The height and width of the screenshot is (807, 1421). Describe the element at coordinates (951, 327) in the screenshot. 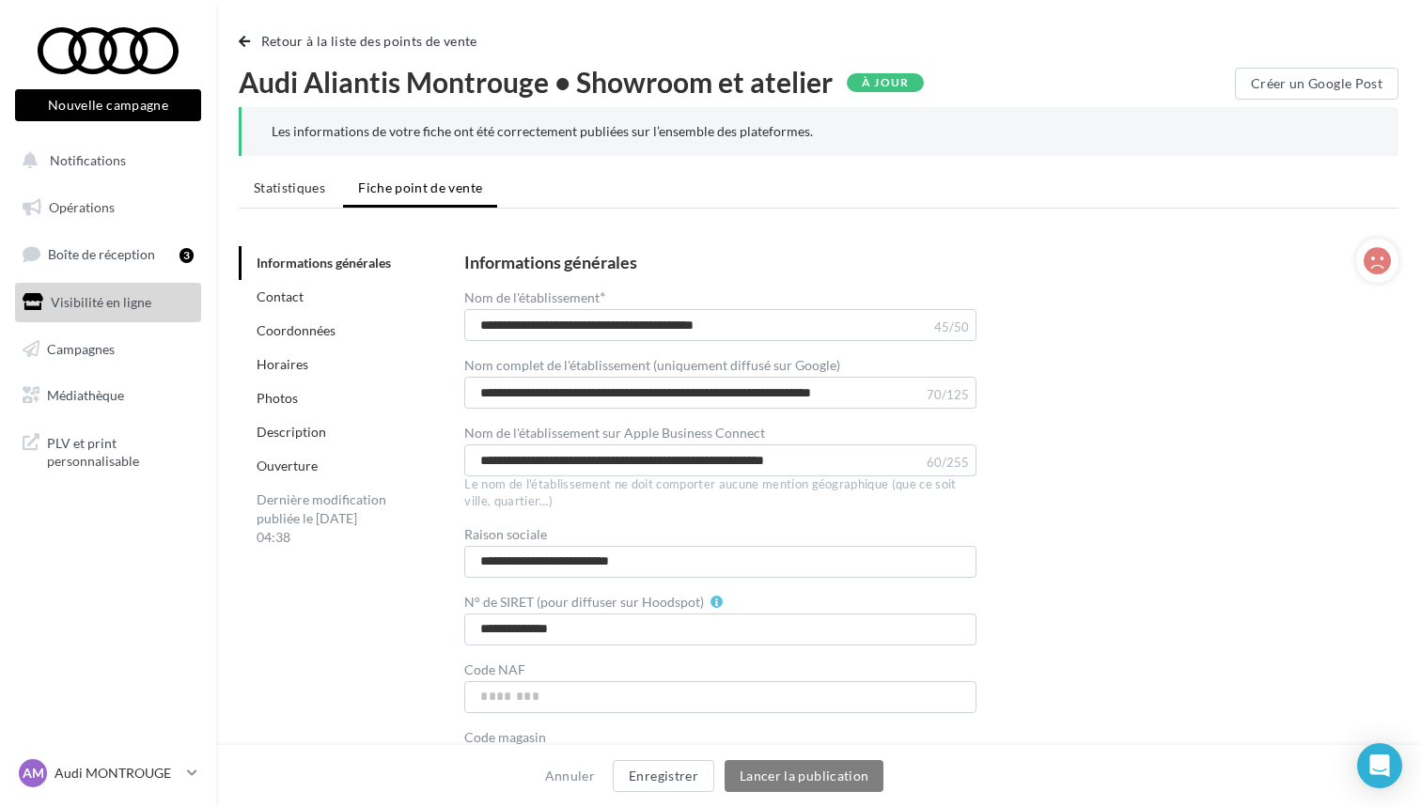

I see `label: 45/50` at that location.